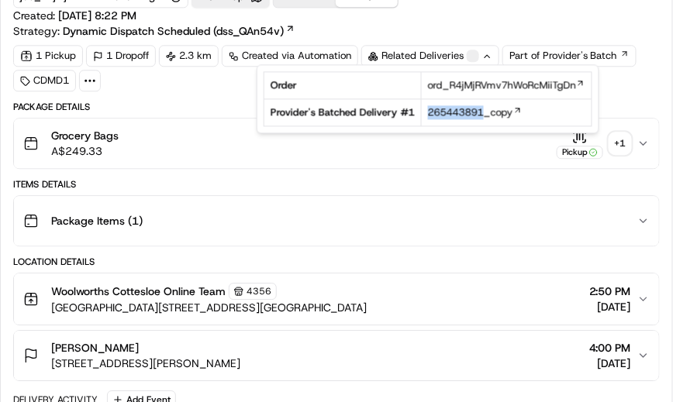  Describe the element at coordinates (594, 143) in the screenshot. I see `button: Pickup+1` at that location.